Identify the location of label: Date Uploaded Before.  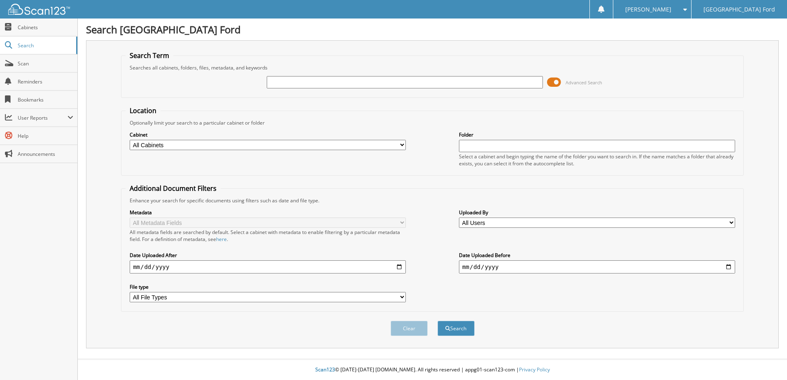
(597, 255).